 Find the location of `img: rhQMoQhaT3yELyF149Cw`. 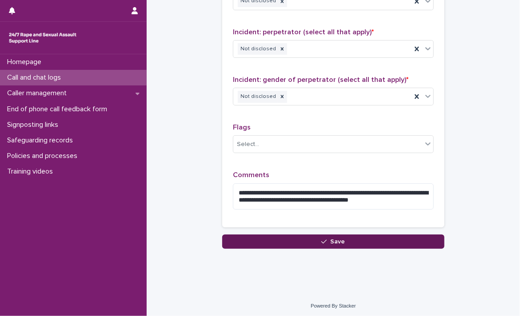

img: rhQMoQhaT3yELyF149Cw is located at coordinates (43, 38).